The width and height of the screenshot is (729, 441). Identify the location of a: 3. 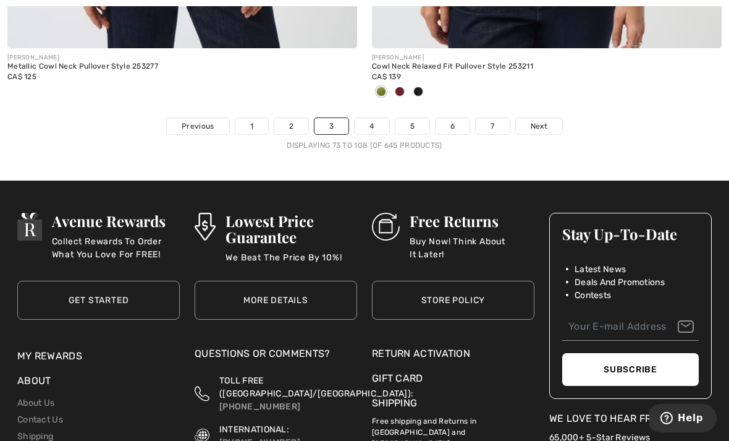
(331, 126).